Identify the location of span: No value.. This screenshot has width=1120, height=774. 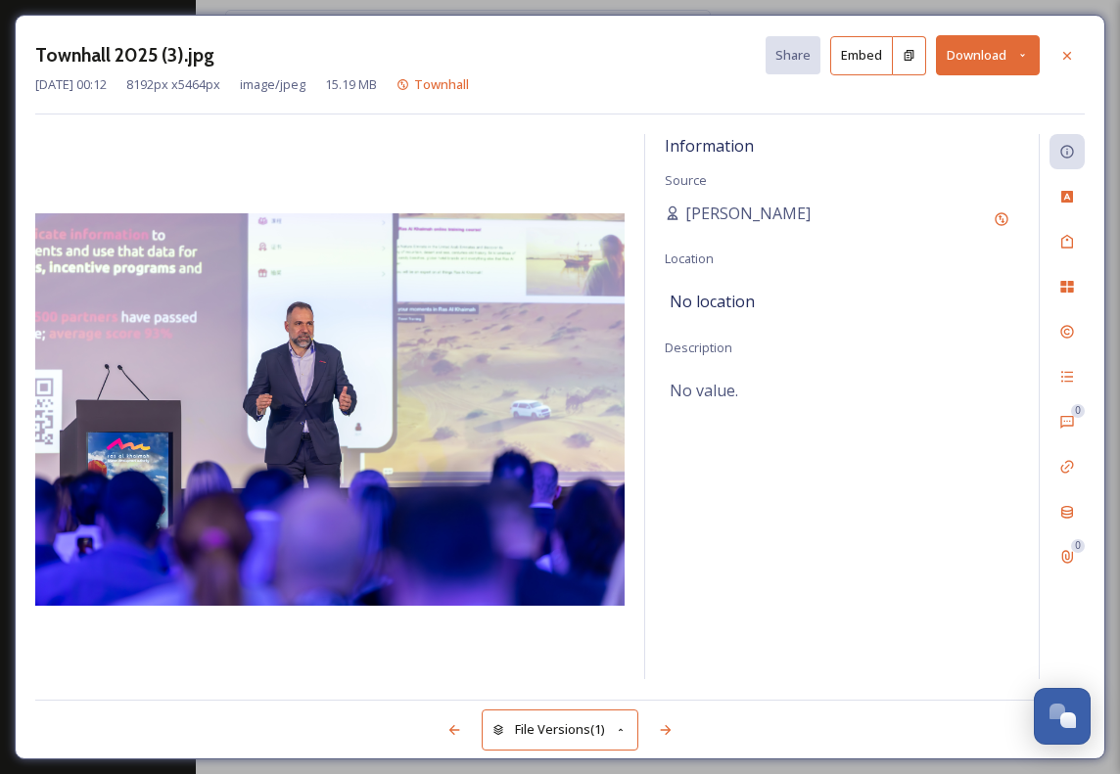
(704, 391).